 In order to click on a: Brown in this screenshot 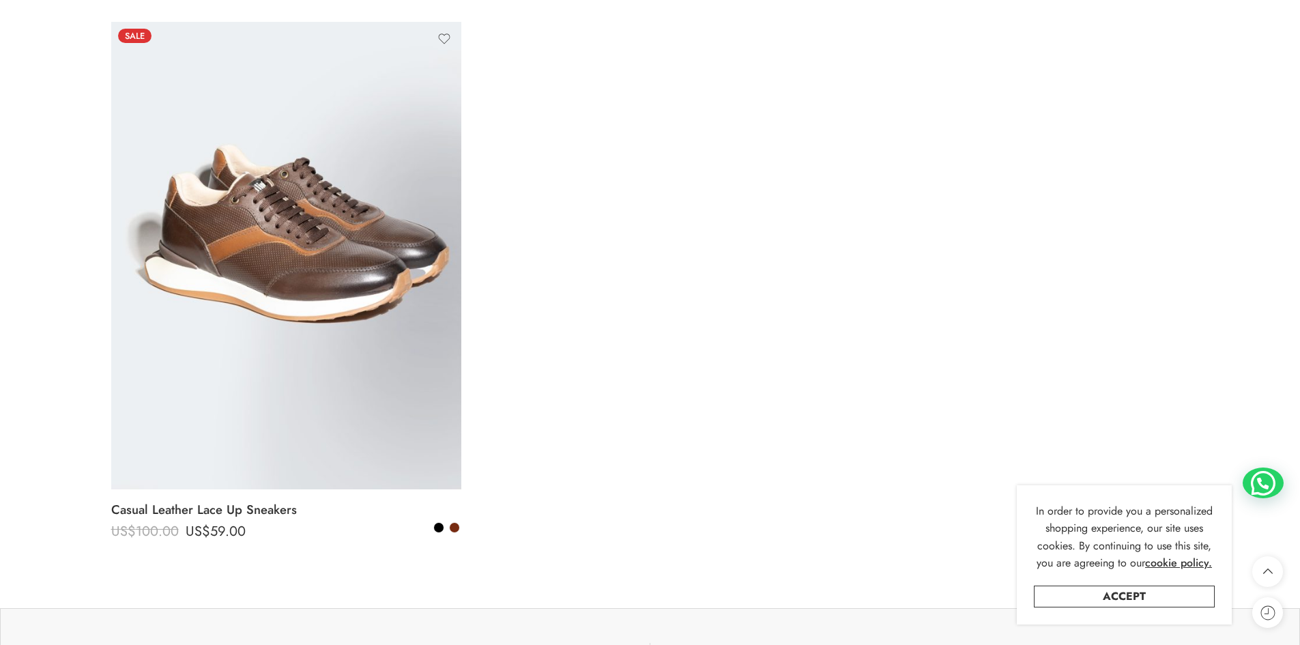, I will do `click(455, 528)`.